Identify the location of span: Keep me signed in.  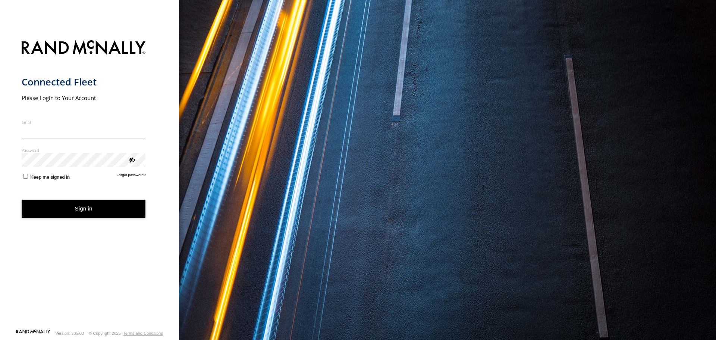
(50, 177).